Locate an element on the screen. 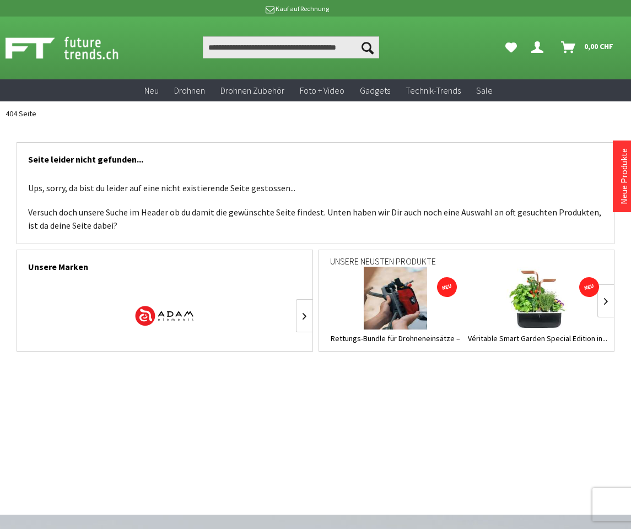  a: Dein Konto is located at coordinates (540, 47).